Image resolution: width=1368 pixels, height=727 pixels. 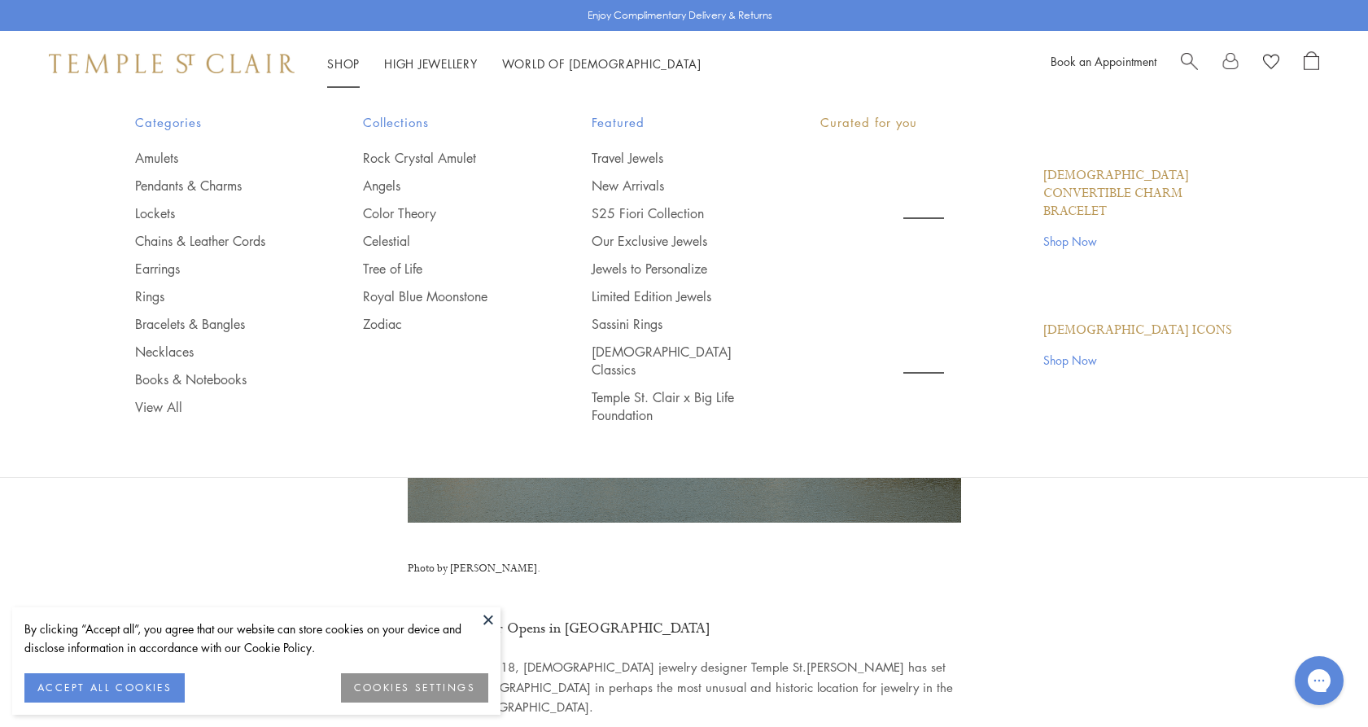 What do you see at coordinates (673, 122) in the screenshot?
I see `span: Featured` at bounding box center [673, 122].